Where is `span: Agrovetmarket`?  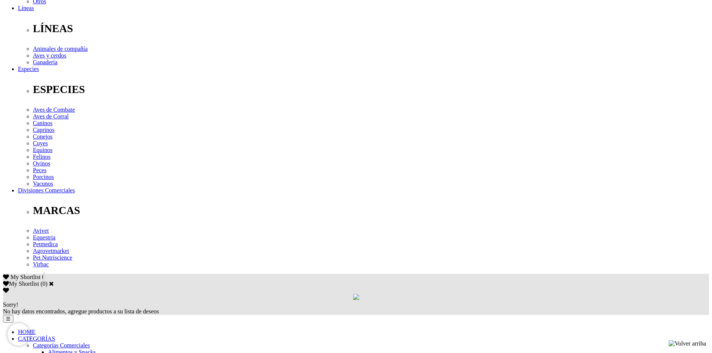 span: Agrovetmarket is located at coordinates (51, 251).